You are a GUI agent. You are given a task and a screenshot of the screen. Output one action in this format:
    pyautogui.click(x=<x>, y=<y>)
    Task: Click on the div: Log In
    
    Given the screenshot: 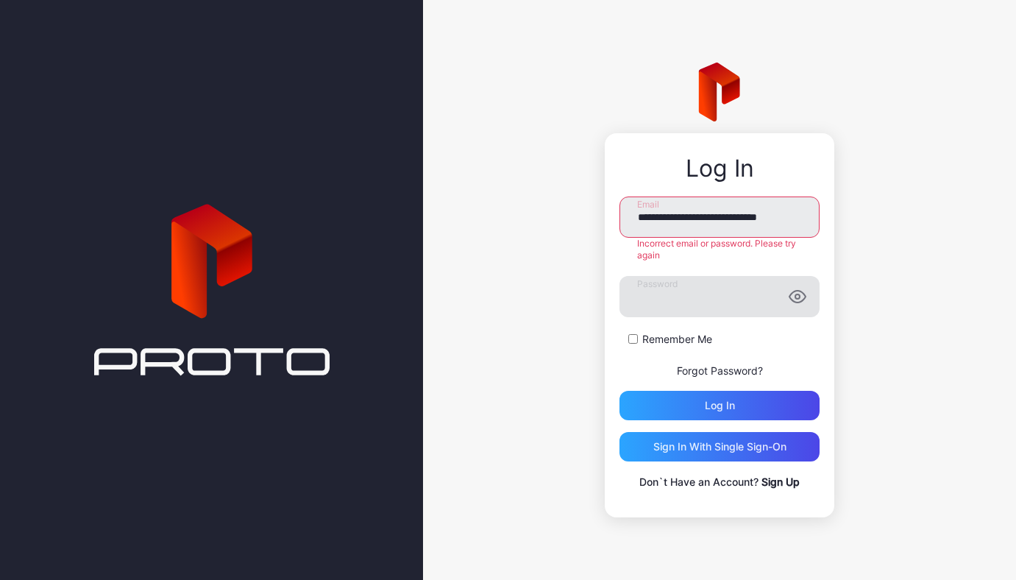 What is the action you would take?
    pyautogui.click(x=720, y=169)
    